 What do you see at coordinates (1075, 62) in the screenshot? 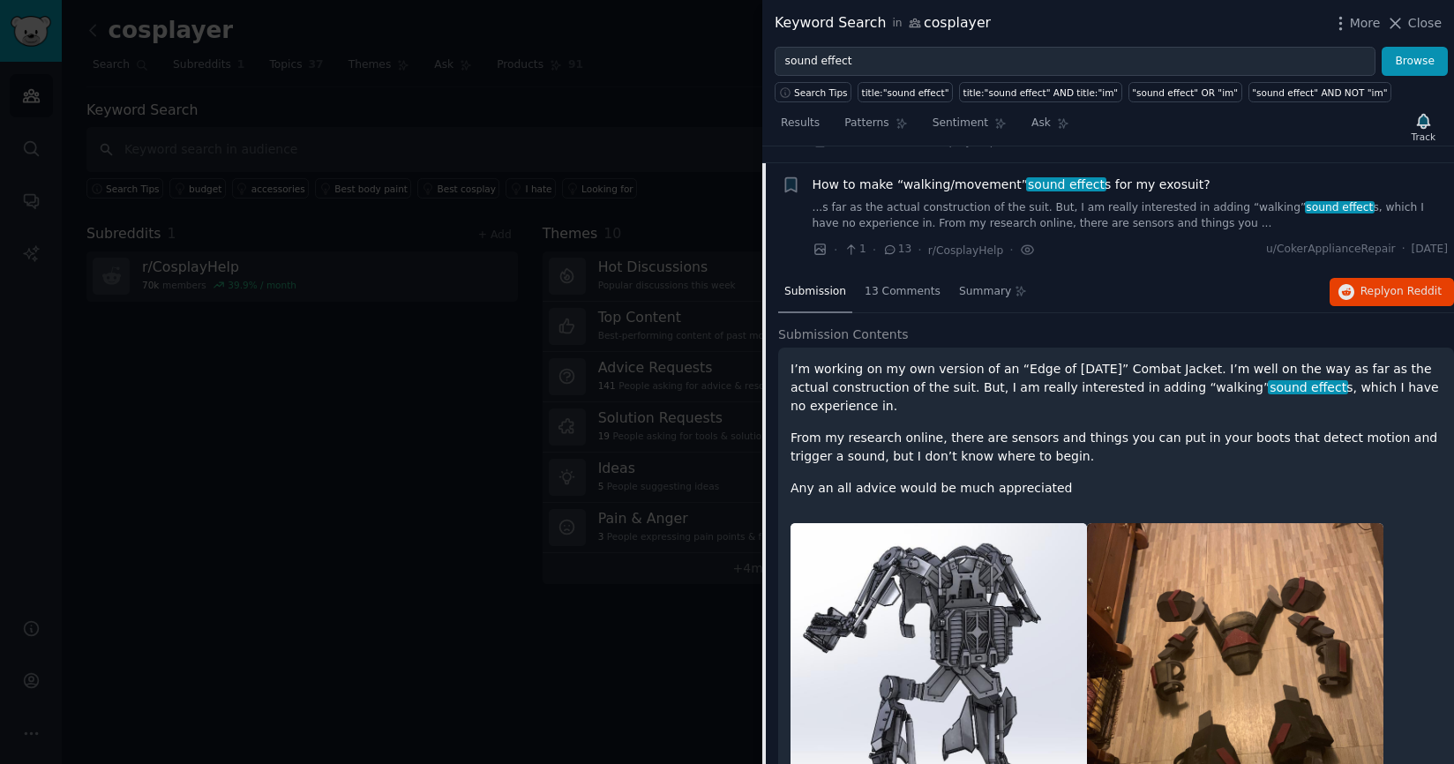
I see `input: Try a keyword related to your business` at bounding box center [1075, 62].